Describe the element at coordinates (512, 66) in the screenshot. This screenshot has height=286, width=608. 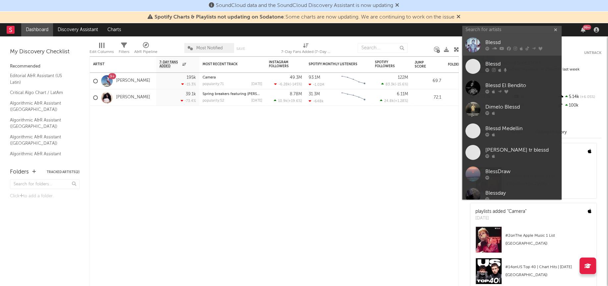
I see `a: Blessd` at that location.